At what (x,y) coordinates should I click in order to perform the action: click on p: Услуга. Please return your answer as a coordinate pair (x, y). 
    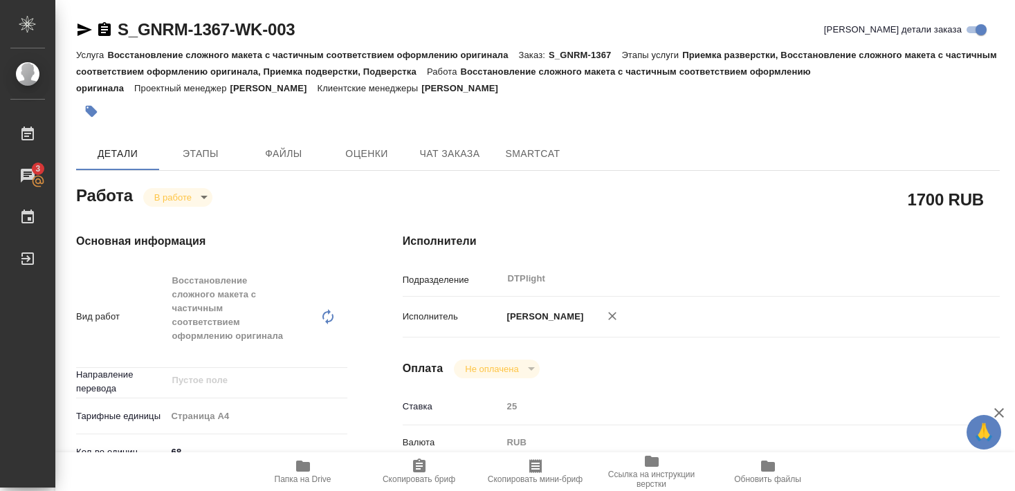
    Looking at the image, I should click on (91, 55).